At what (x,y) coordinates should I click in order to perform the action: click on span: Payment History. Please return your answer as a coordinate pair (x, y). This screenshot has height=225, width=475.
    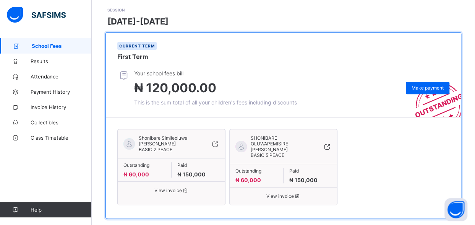
    Looking at the image, I should click on (61, 92).